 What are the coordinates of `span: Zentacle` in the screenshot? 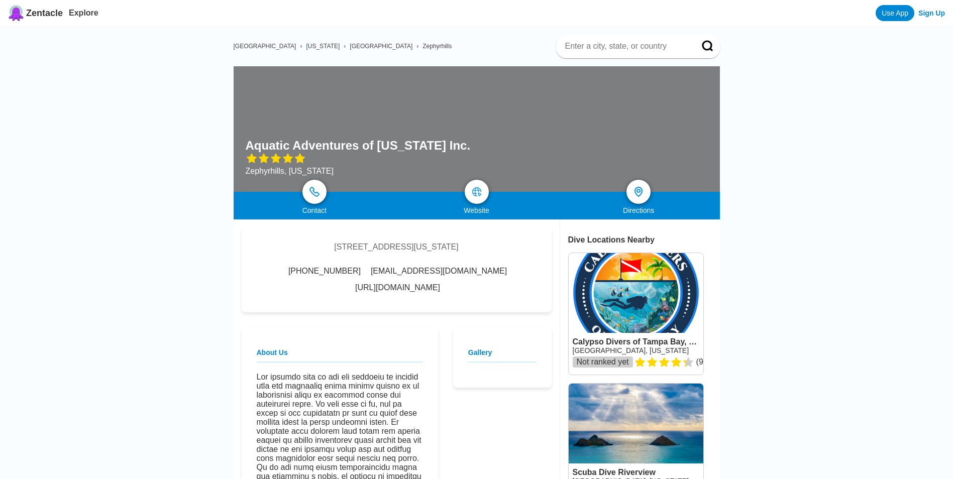 It's located at (44, 13).